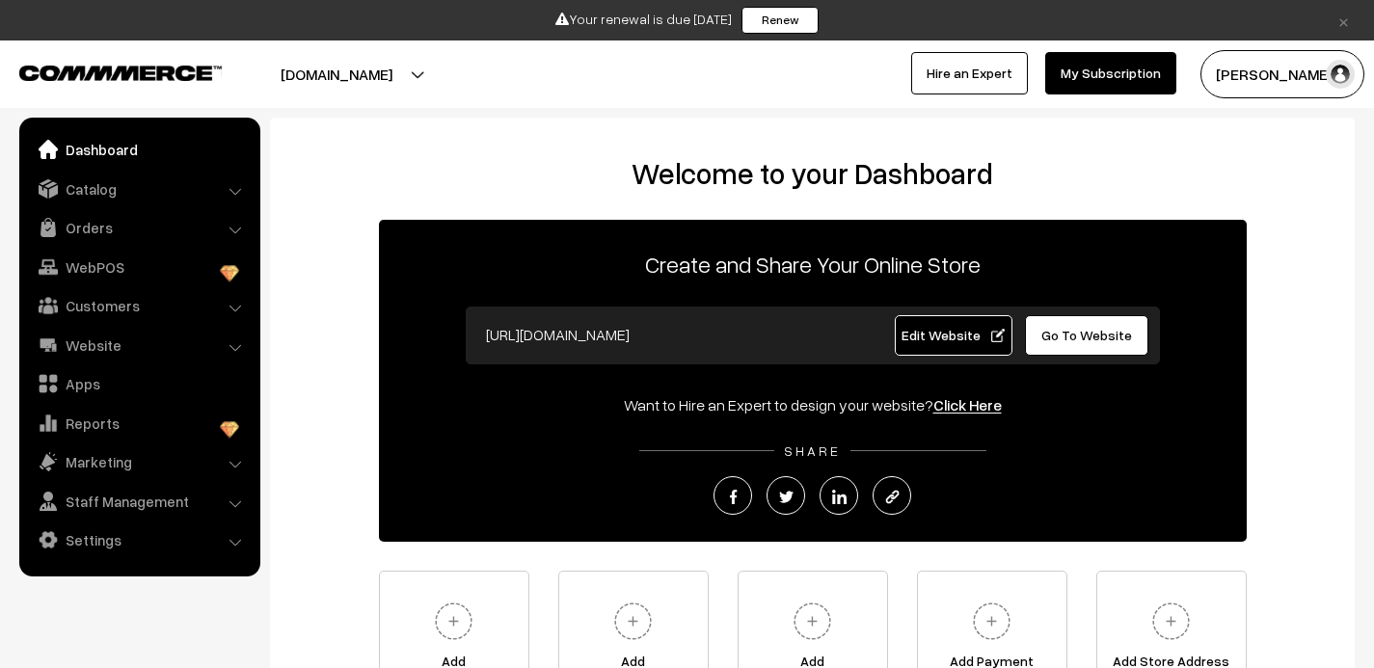  Describe the element at coordinates (813, 264) in the screenshot. I see `p: Create and Share Your Online Store` at that location.